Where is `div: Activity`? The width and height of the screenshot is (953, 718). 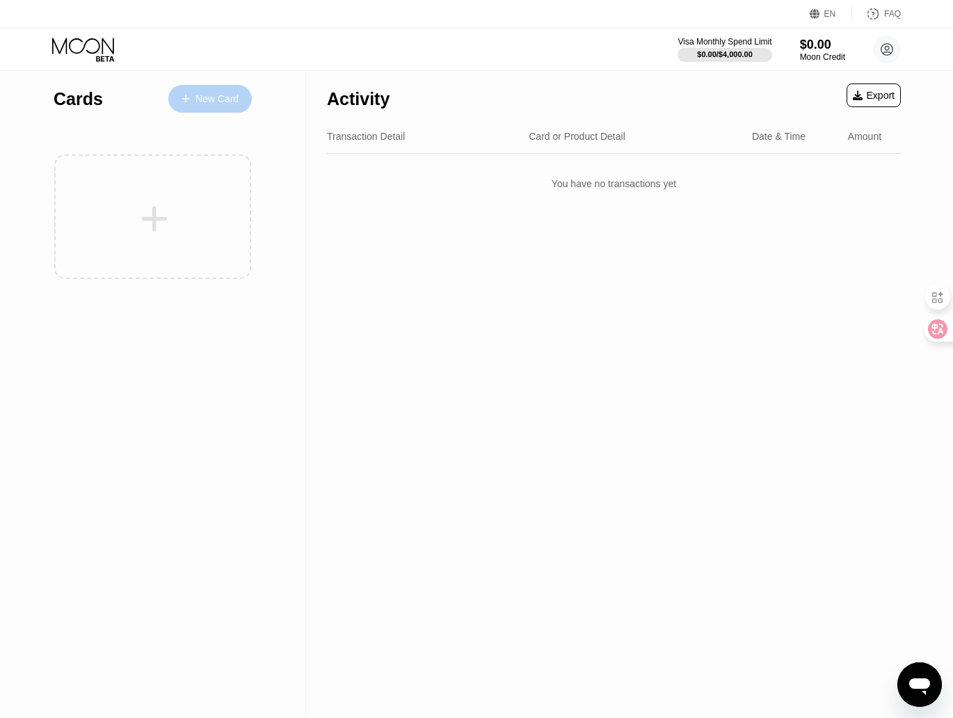
div: Activity is located at coordinates (358, 99).